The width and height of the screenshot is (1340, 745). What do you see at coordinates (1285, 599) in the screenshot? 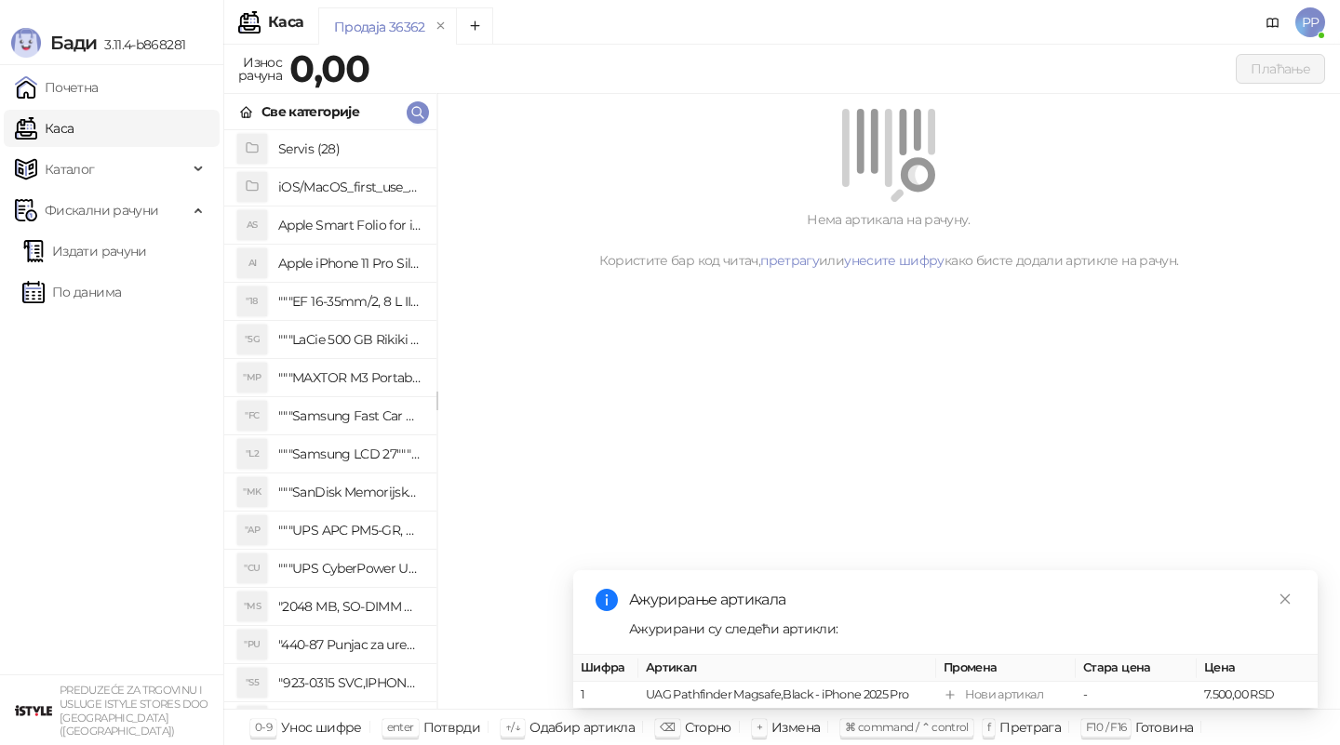
I see `a: Close` at bounding box center [1285, 599].